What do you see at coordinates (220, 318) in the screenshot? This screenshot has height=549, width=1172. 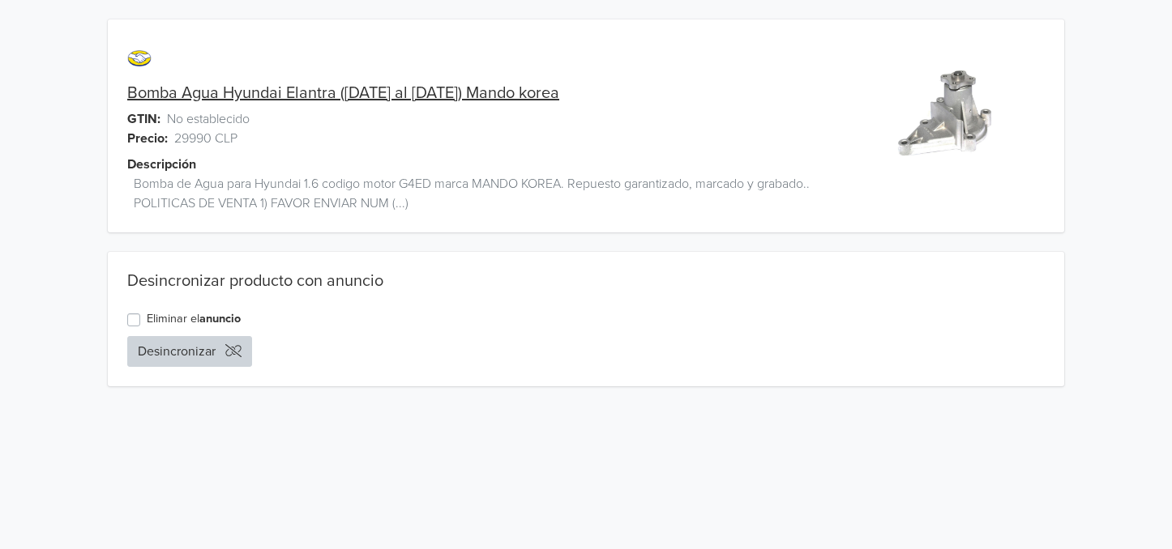 I see `a: anuncio` at bounding box center [220, 318].